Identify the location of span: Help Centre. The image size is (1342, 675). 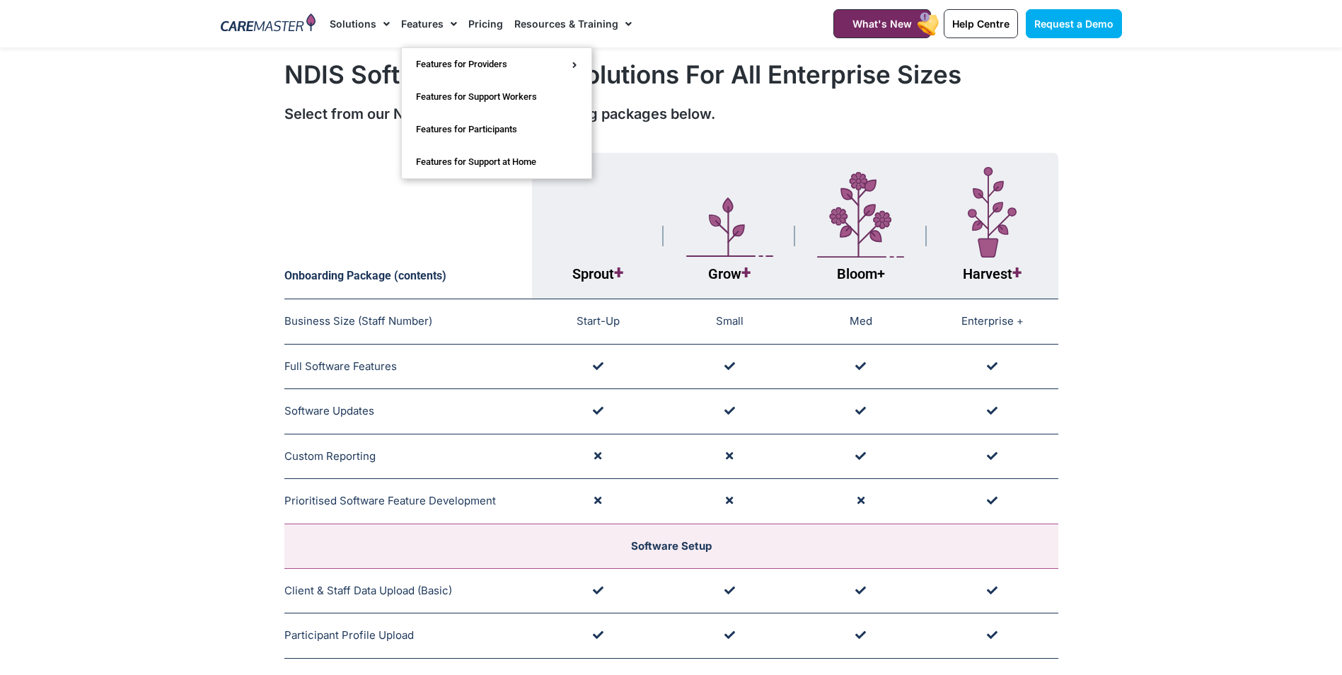
(981, 23).